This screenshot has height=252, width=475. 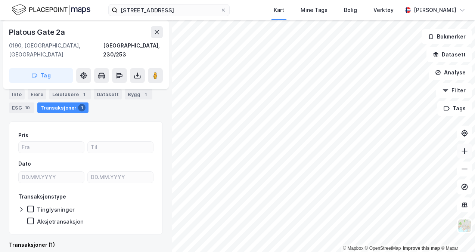 What do you see at coordinates (23, 135) in the screenshot?
I see `div: Pris` at bounding box center [23, 135].